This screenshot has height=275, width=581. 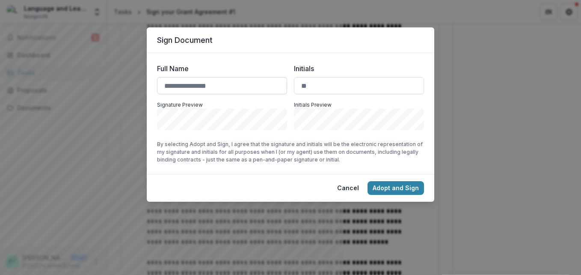 What do you see at coordinates (290, 40) in the screenshot?
I see `header: Sign Document` at bounding box center [290, 40].